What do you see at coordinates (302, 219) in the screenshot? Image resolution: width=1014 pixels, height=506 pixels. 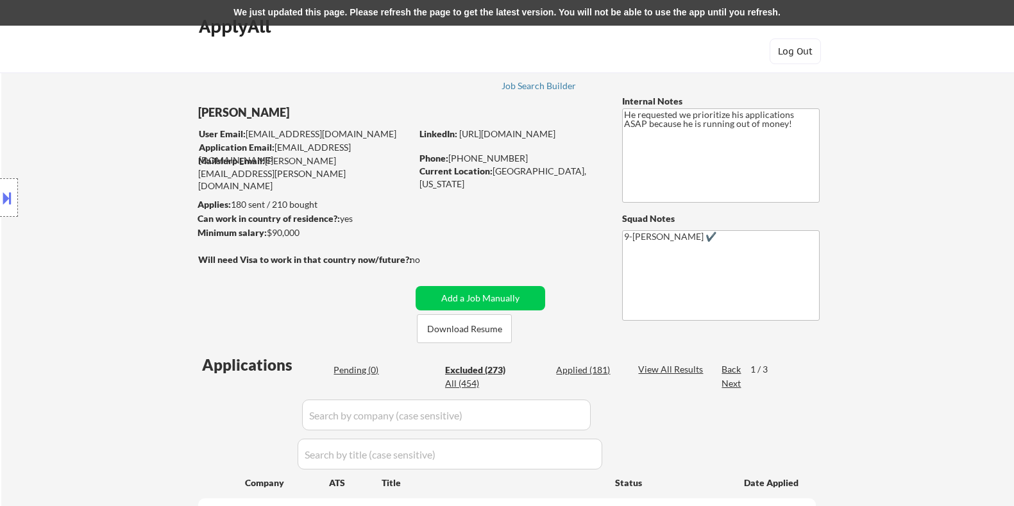 I see `div: yes` at bounding box center [302, 219].